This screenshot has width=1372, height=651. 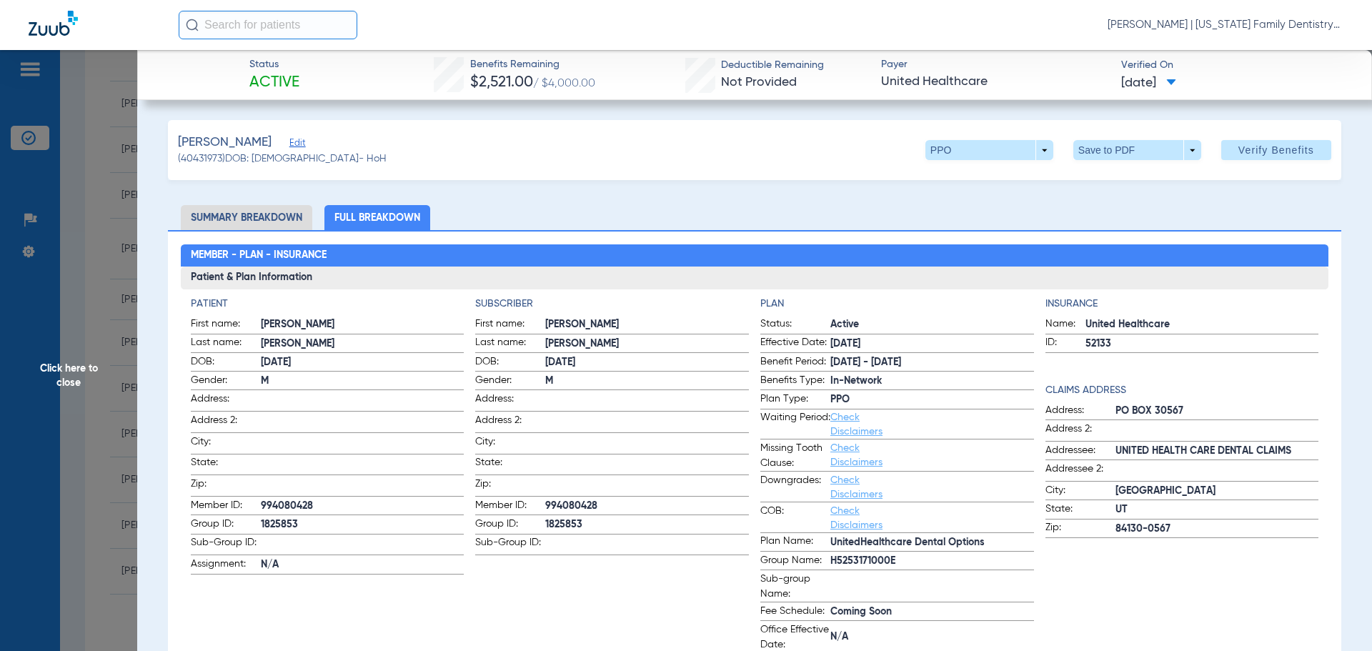 What do you see at coordinates (795, 542) in the screenshot?
I see `span: Plan Name:` at bounding box center [795, 542].